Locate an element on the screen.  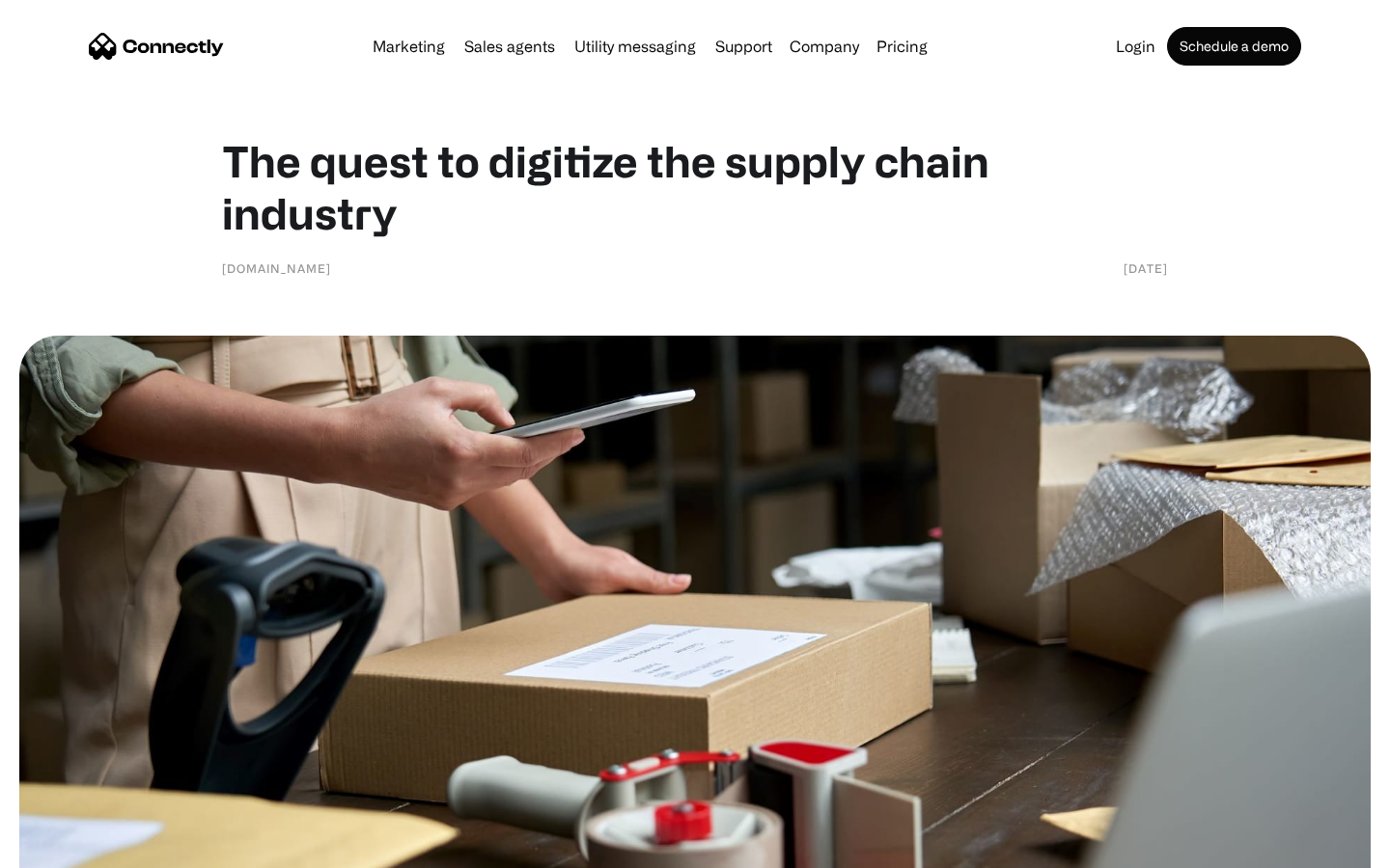
div: Company is located at coordinates (824, 46).